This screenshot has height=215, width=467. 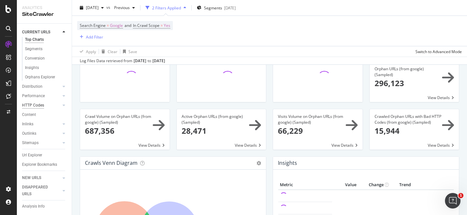 What do you see at coordinates (41, 191) in the screenshot?
I see `a: DISAPPEARED URLS` at bounding box center [41, 191].